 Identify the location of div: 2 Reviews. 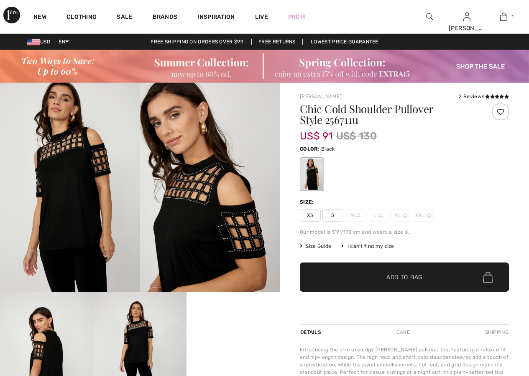
(483, 97).